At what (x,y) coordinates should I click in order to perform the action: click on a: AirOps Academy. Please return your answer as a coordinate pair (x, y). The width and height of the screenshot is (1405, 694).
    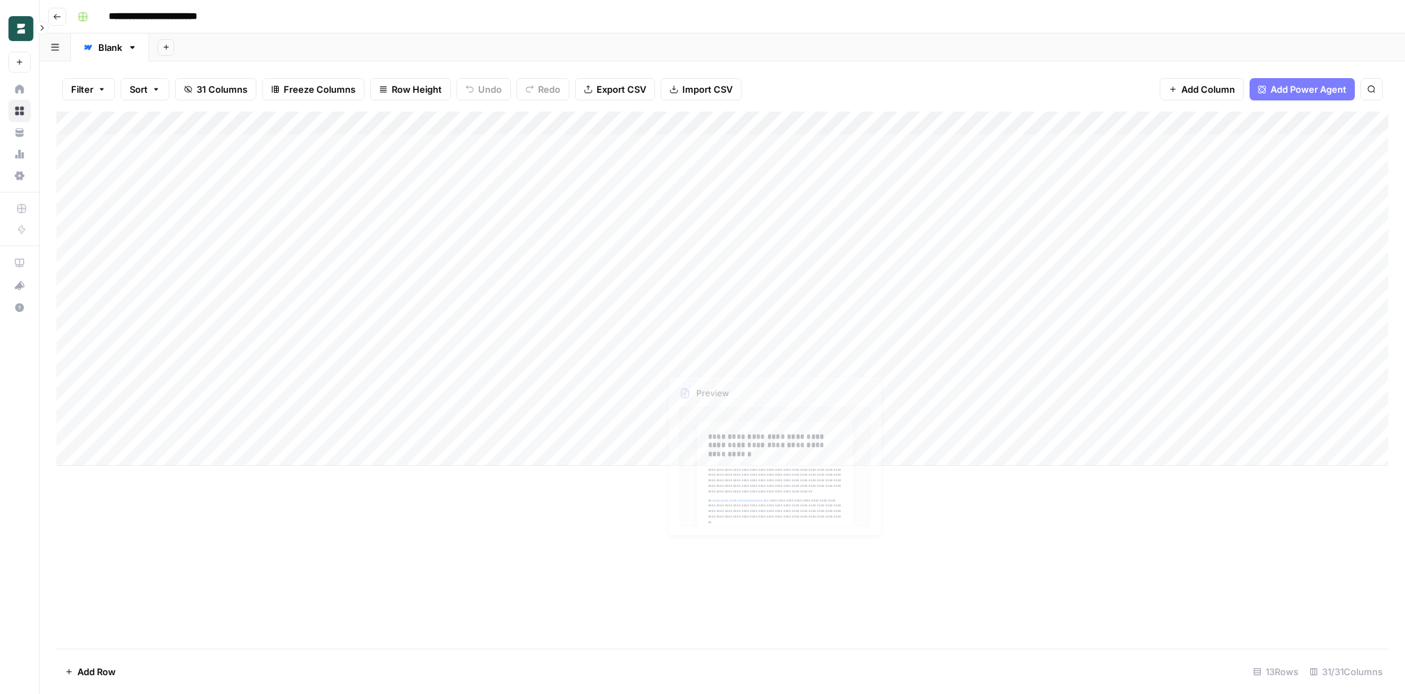
    Looking at the image, I should click on (20, 263).